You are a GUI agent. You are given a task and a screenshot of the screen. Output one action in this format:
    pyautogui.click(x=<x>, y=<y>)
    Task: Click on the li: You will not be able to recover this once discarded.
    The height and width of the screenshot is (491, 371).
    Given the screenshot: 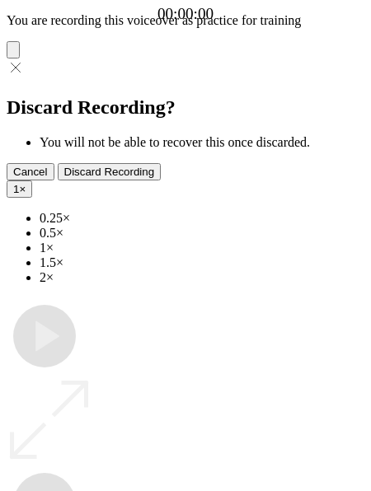 What is the action you would take?
    pyautogui.click(x=202, y=142)
    